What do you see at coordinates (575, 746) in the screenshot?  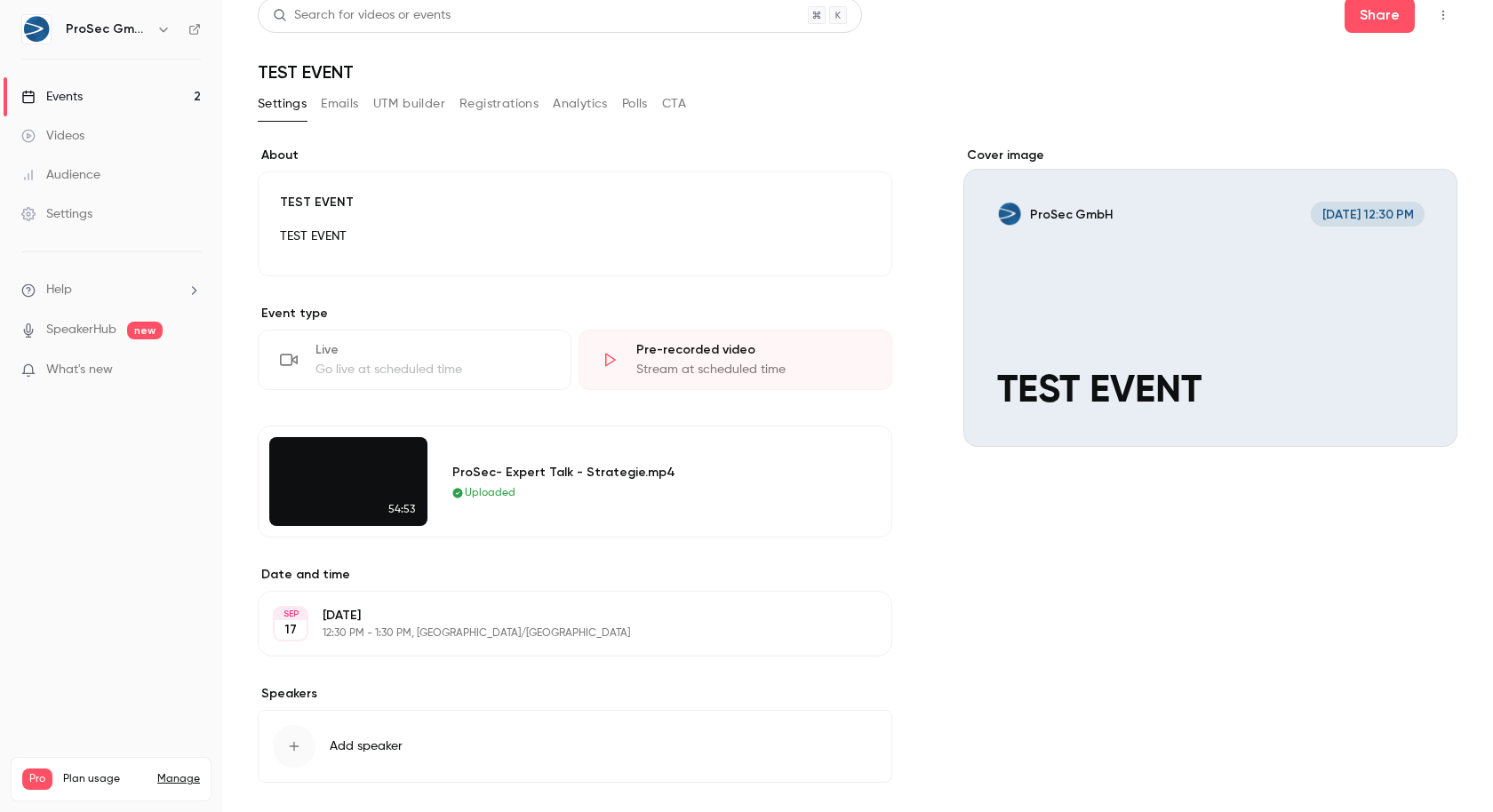 I see `button: Add speaker` at bounding box center [575, 746].